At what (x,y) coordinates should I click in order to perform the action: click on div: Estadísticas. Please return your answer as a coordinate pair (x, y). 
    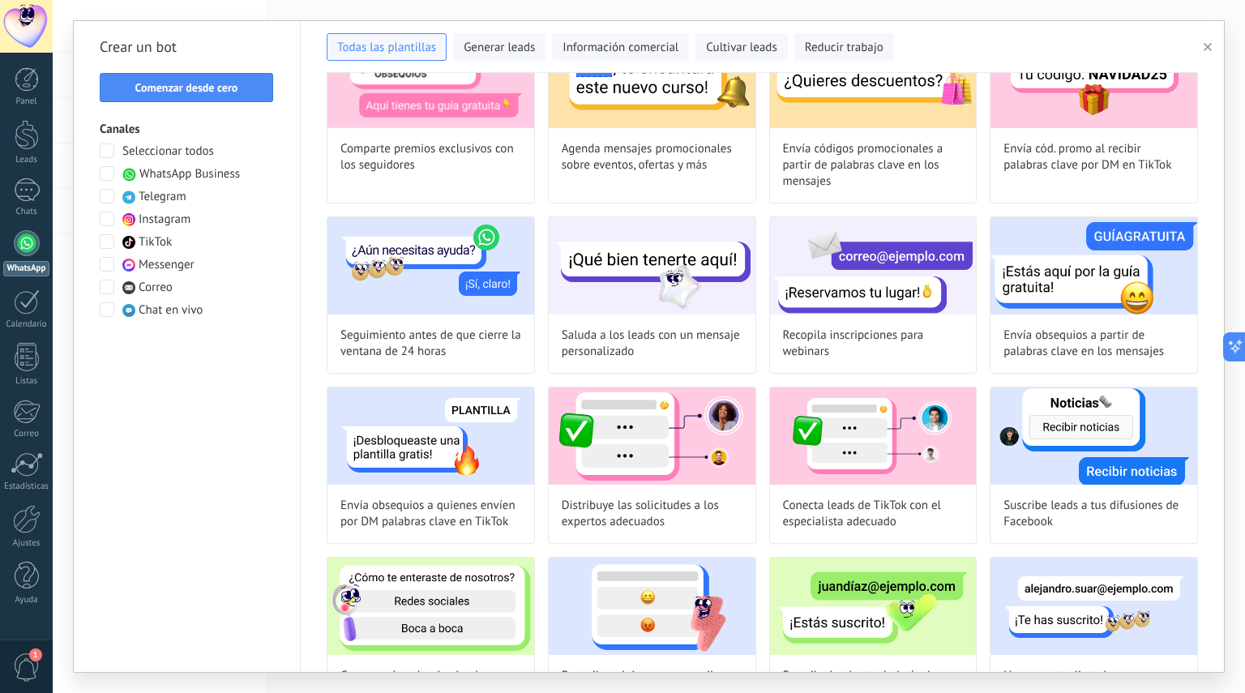
    Looking at the image, I should click on (27, 486).